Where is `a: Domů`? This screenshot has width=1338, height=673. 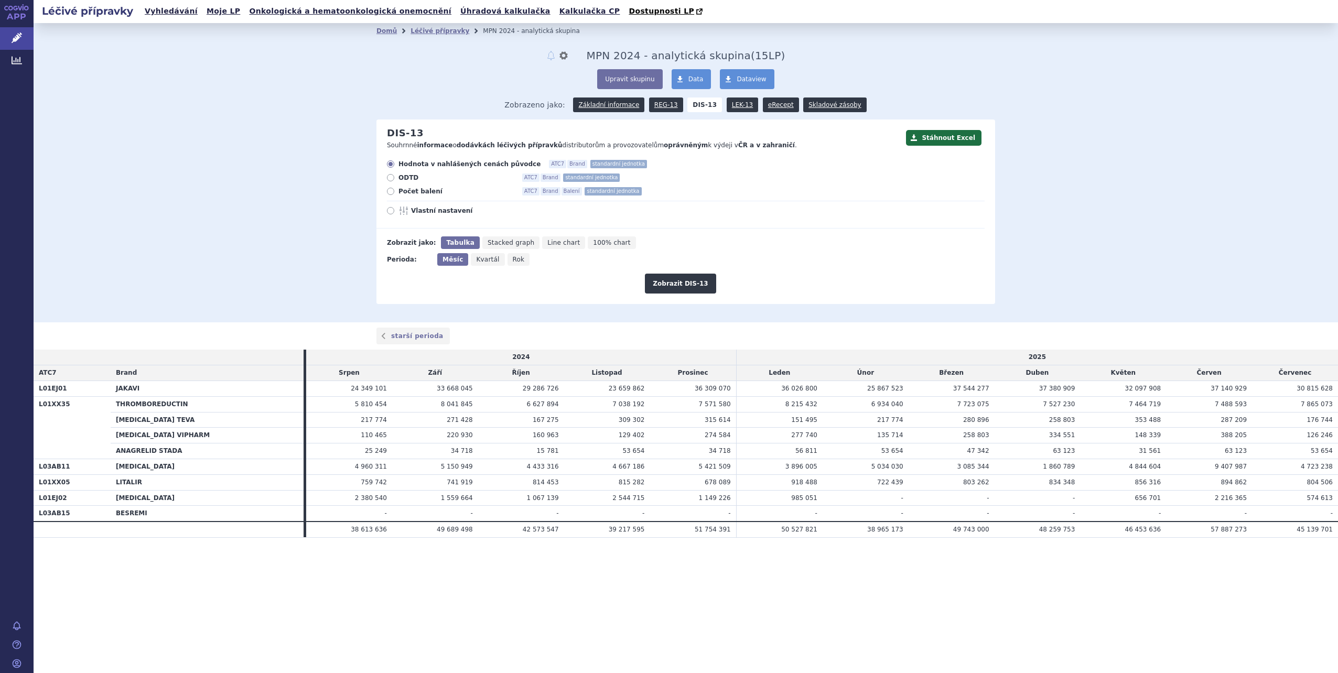 a: Domů is located at coordinates (386, 31).